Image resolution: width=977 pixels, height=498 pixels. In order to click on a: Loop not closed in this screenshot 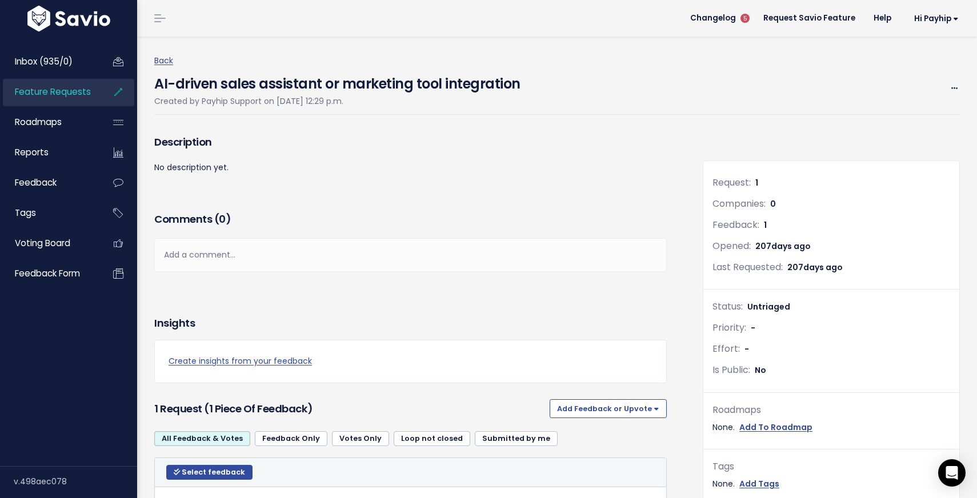, I will do `click(432, 439)`.